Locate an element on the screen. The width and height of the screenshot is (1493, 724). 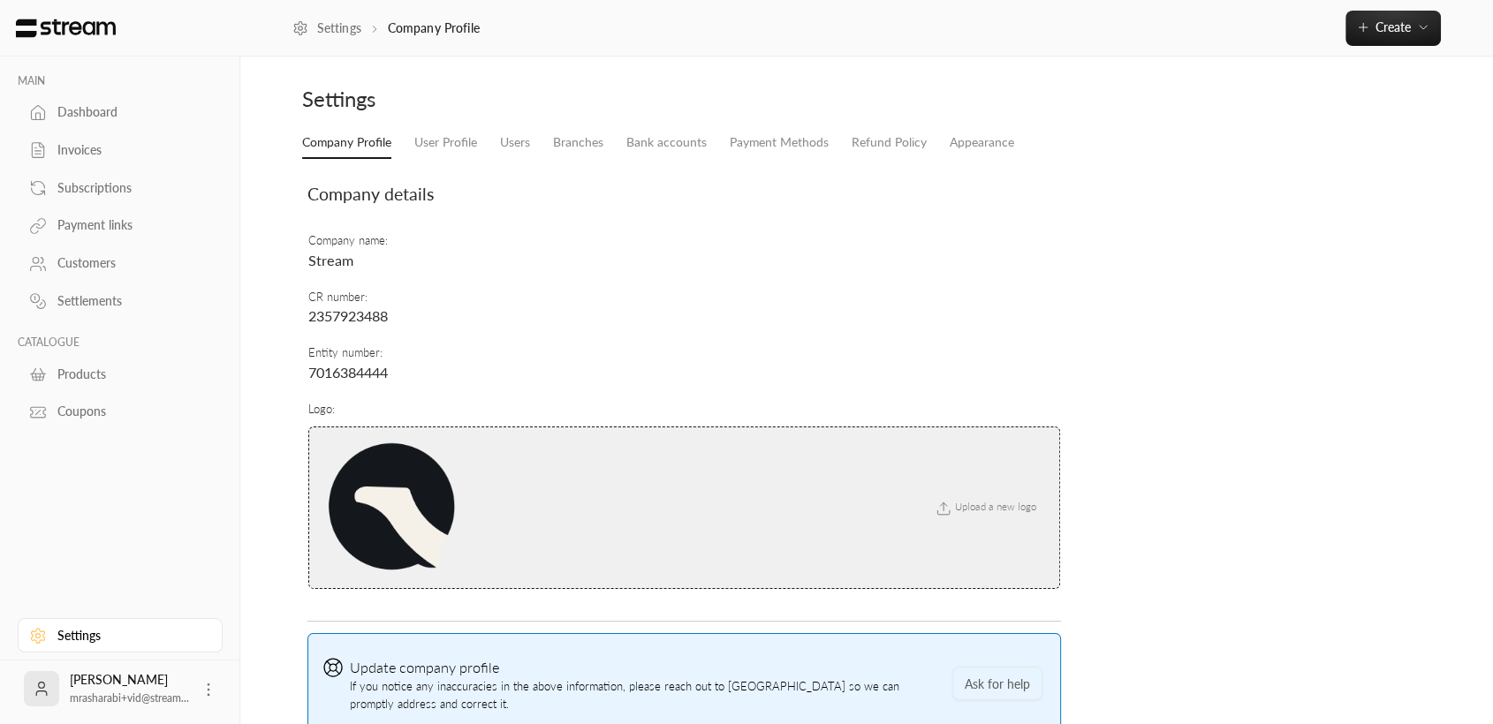
a: Dashboard is located at coordinates (120, 112).